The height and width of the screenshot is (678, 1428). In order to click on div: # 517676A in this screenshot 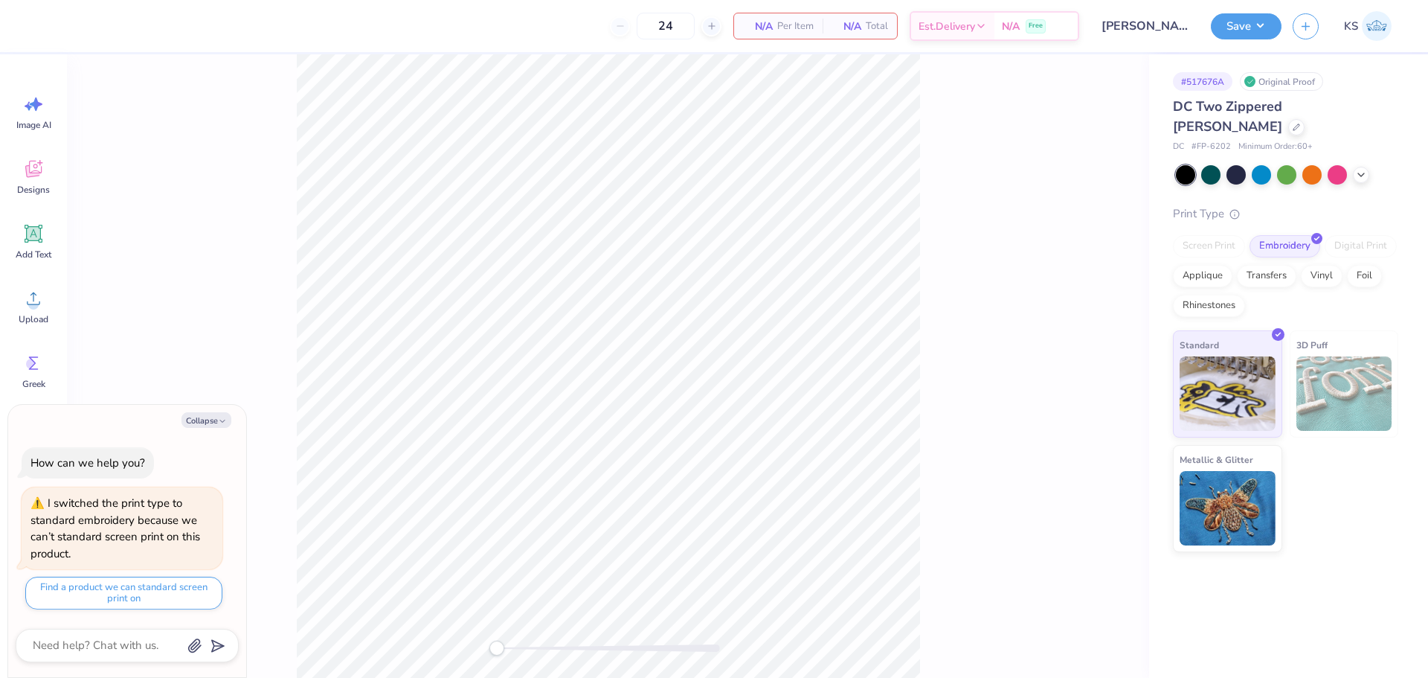, I will do `click(1203, 81)`.